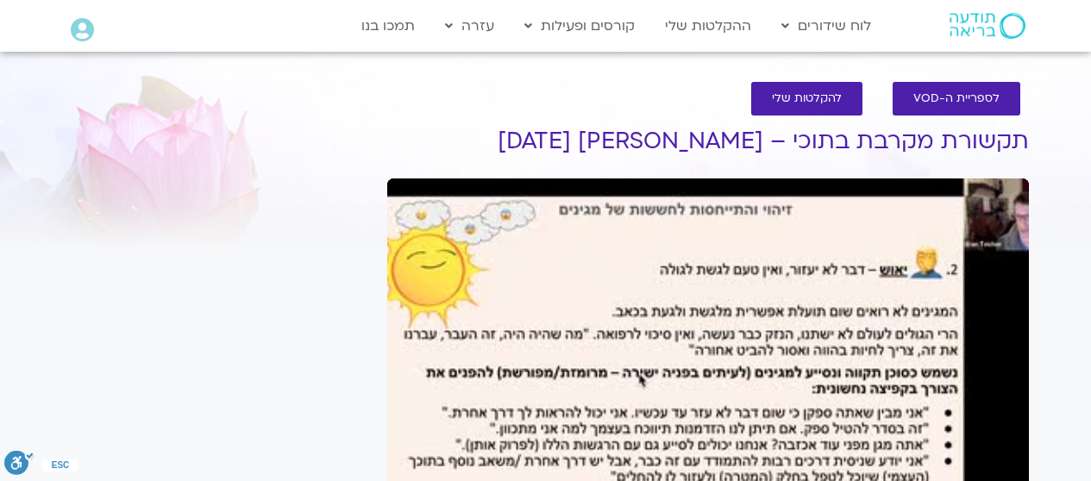 The height and width of the screenshot is (481, 1091). Describe the element at coordinates (987, 26) in the screenshot. I see `img: תודעה בריאה` at that location.